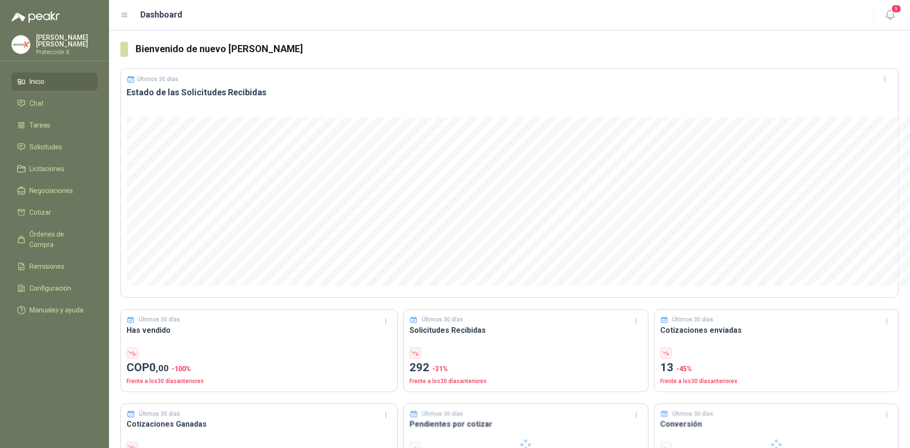 The height and width of the screenshot is (448, 910). Describe the element at coordinates (55, 310) in the screenshot. I see `a: Manuales y ayuda` at that location.